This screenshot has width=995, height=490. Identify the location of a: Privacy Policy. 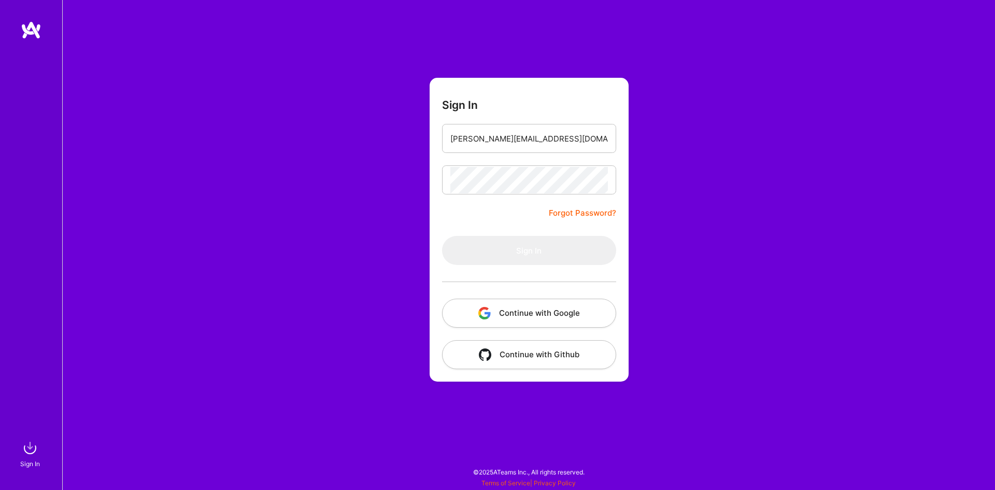
(555, 483).